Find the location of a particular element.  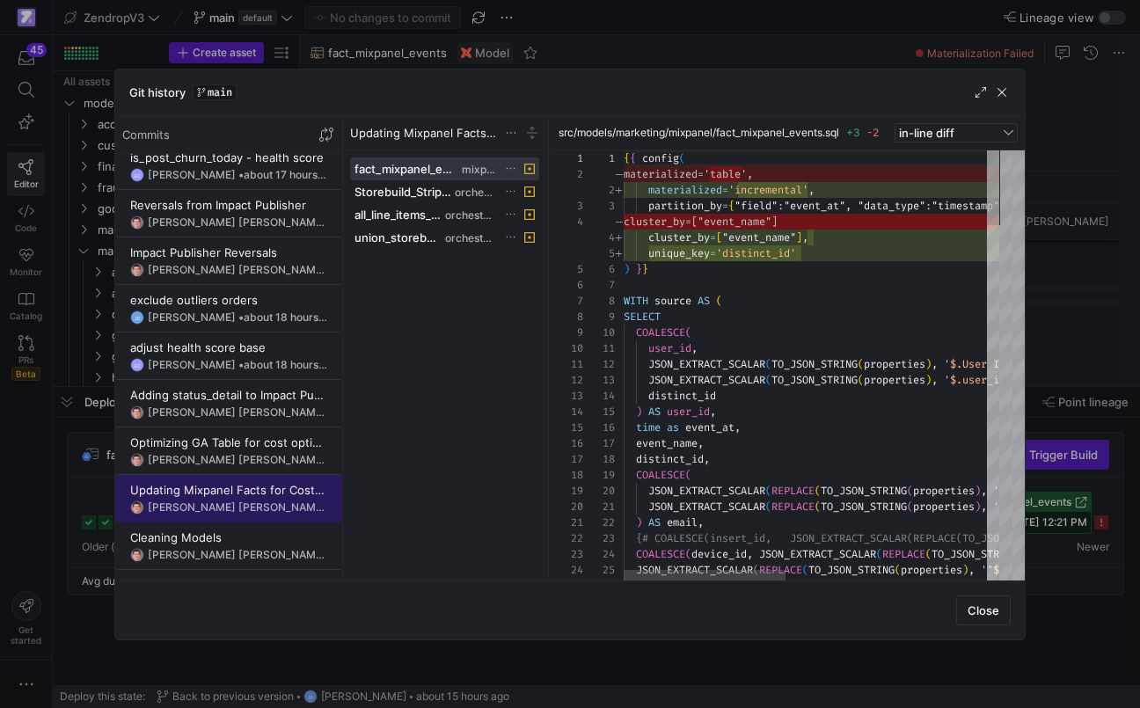

span: about 18 hours ago is located at coordinates (291, 364).